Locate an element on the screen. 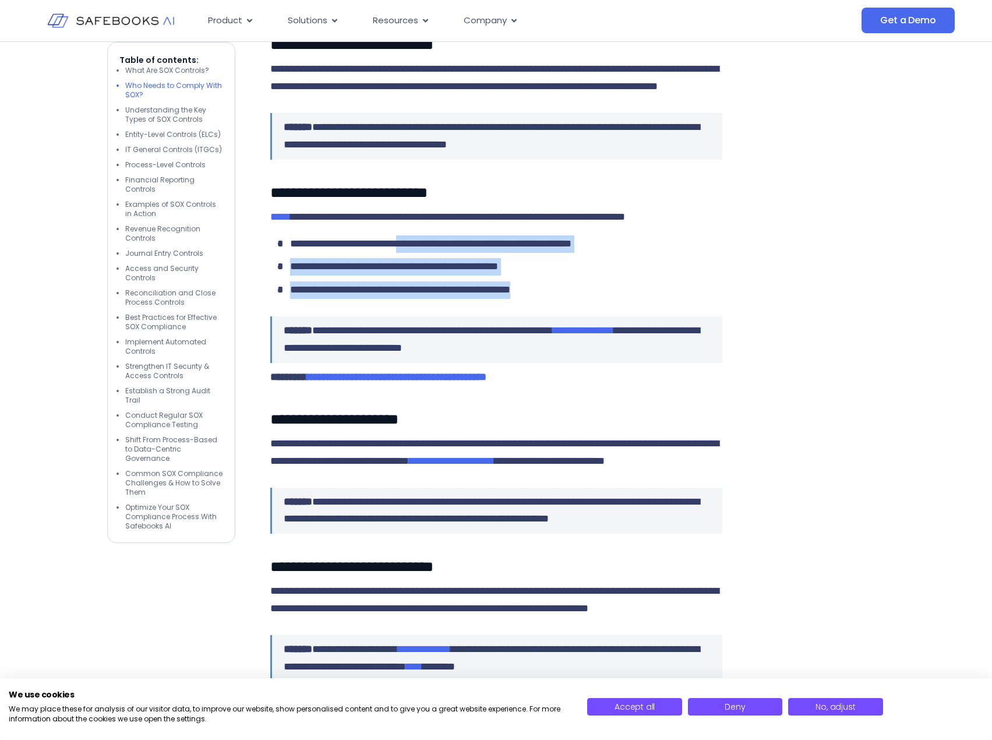 This screenshot has height=740, width=992. li: Common SOX Compliance Challenges & How to Solve Them is located at coordinates (174, 483).